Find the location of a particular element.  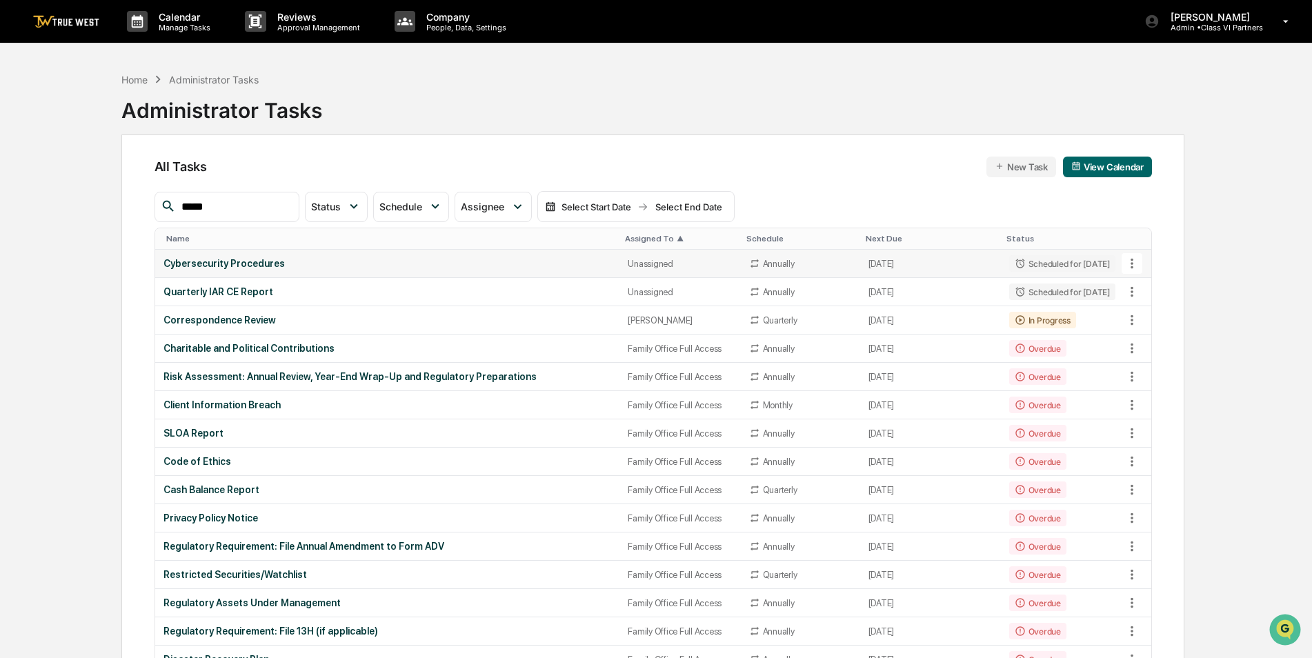

p: Company is located at coordinates (464, 17).